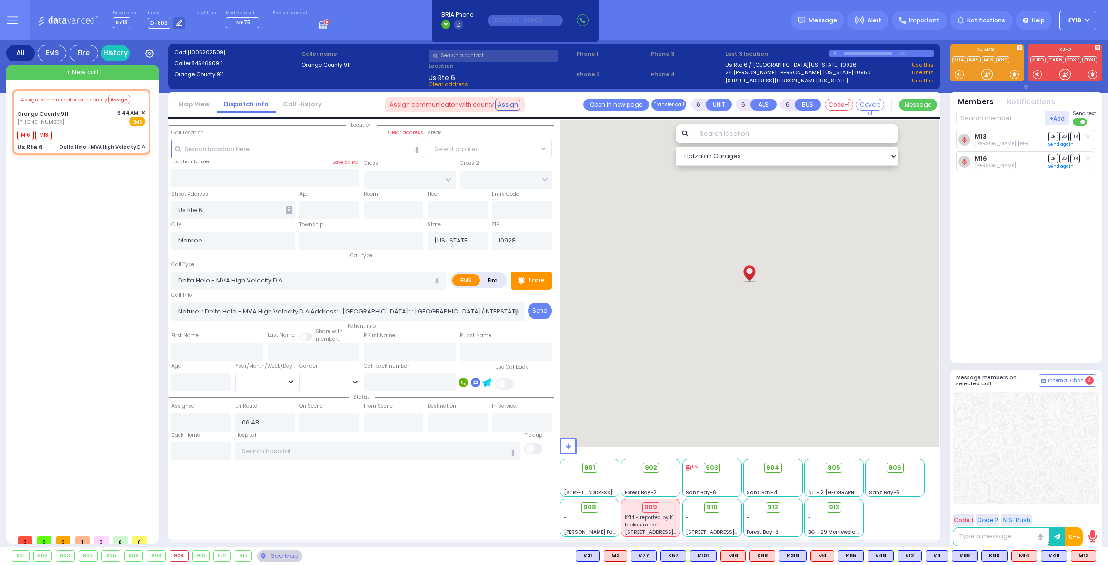 This screenshot has height=565, width=1108. Describe the element at coordinates (701, 492) in the screenshot. I see `span: Sanz Bay-6` at that location.